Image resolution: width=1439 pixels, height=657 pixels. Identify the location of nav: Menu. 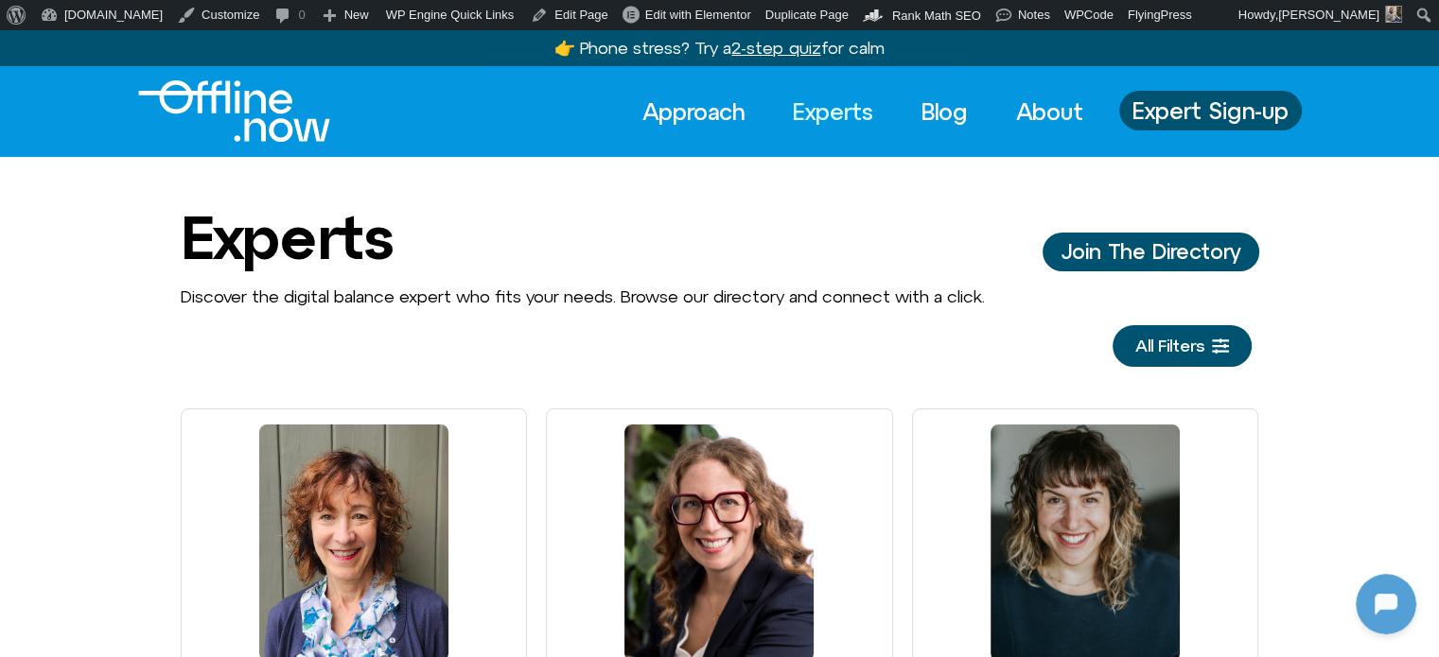
(863, 112).